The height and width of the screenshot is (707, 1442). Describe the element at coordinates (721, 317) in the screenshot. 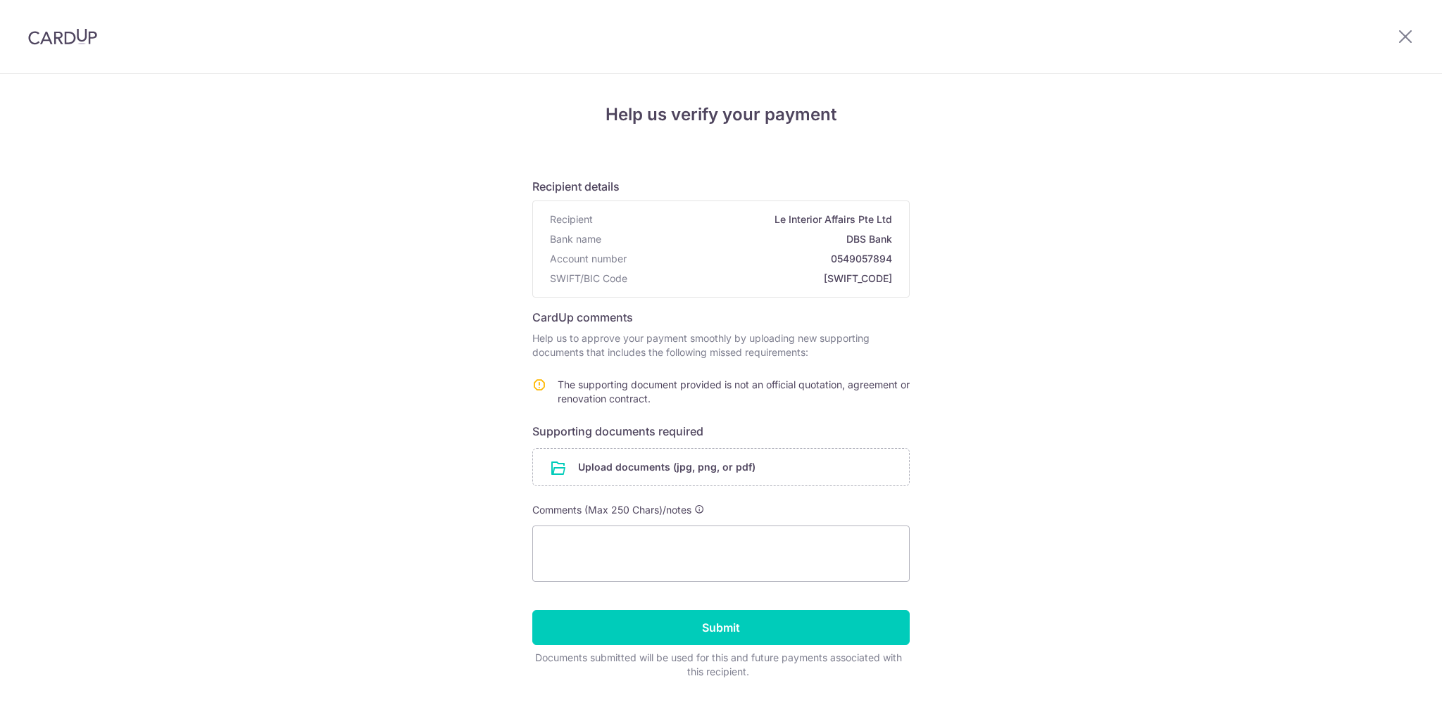

I see `h6: CardUp comments` at that location.